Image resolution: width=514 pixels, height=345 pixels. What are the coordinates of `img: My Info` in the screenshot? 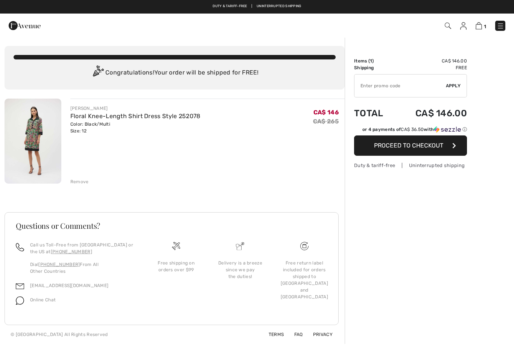 It's located at (463, 26).